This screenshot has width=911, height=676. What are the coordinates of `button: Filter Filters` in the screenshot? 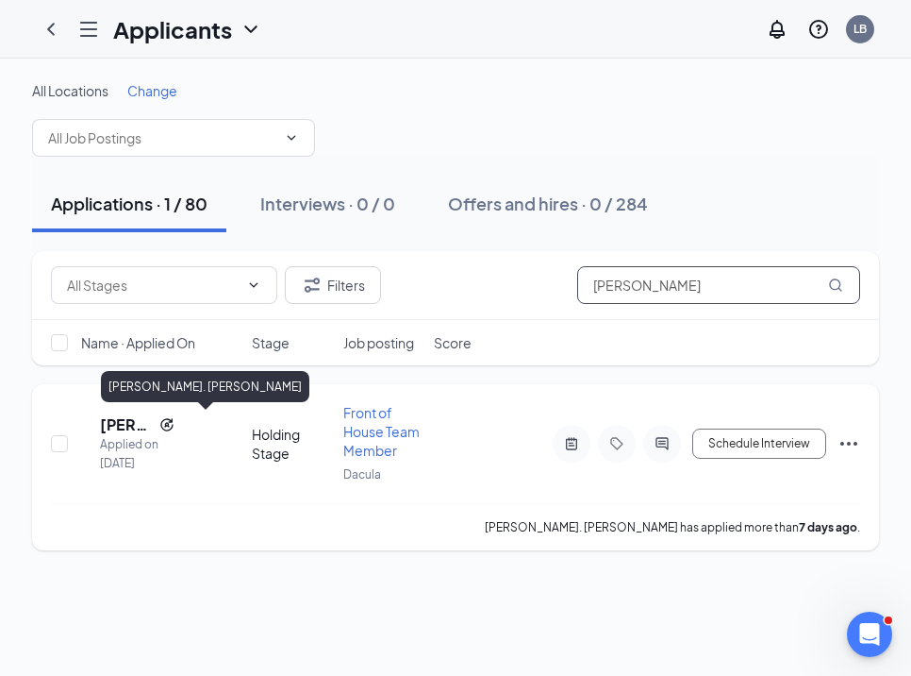 It's located at (333, 285).